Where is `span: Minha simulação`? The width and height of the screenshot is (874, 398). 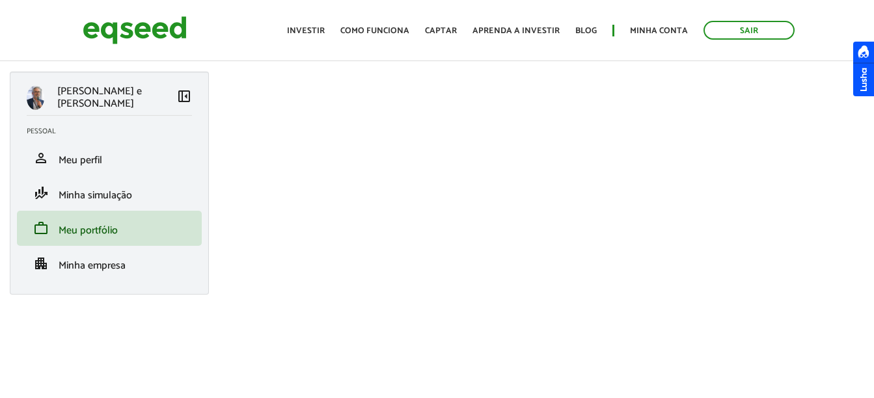 span: Minha simulação is located at coordinates (95, 195).